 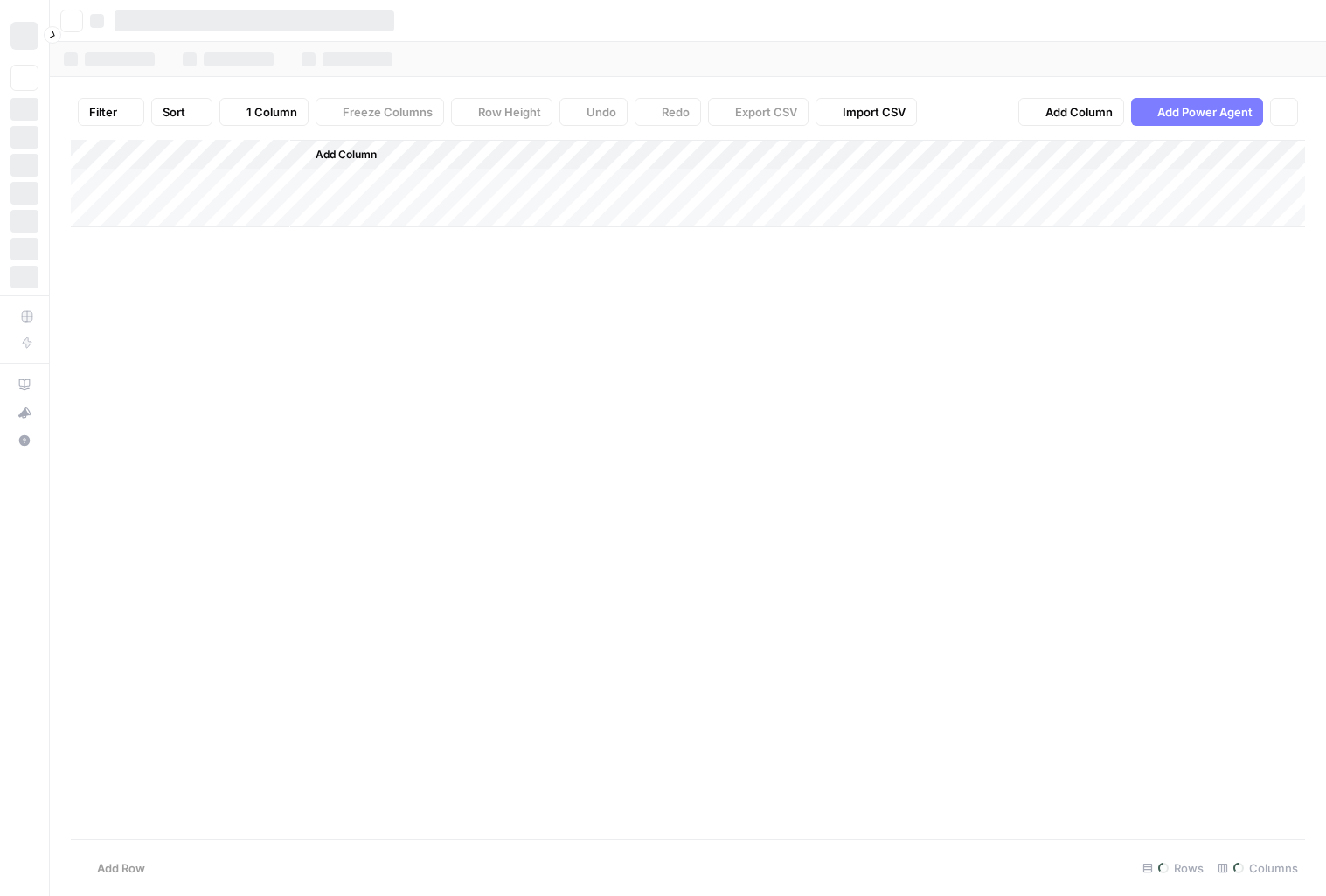 I want to click on a: AirOps Academy, so click(x=25, y=385).